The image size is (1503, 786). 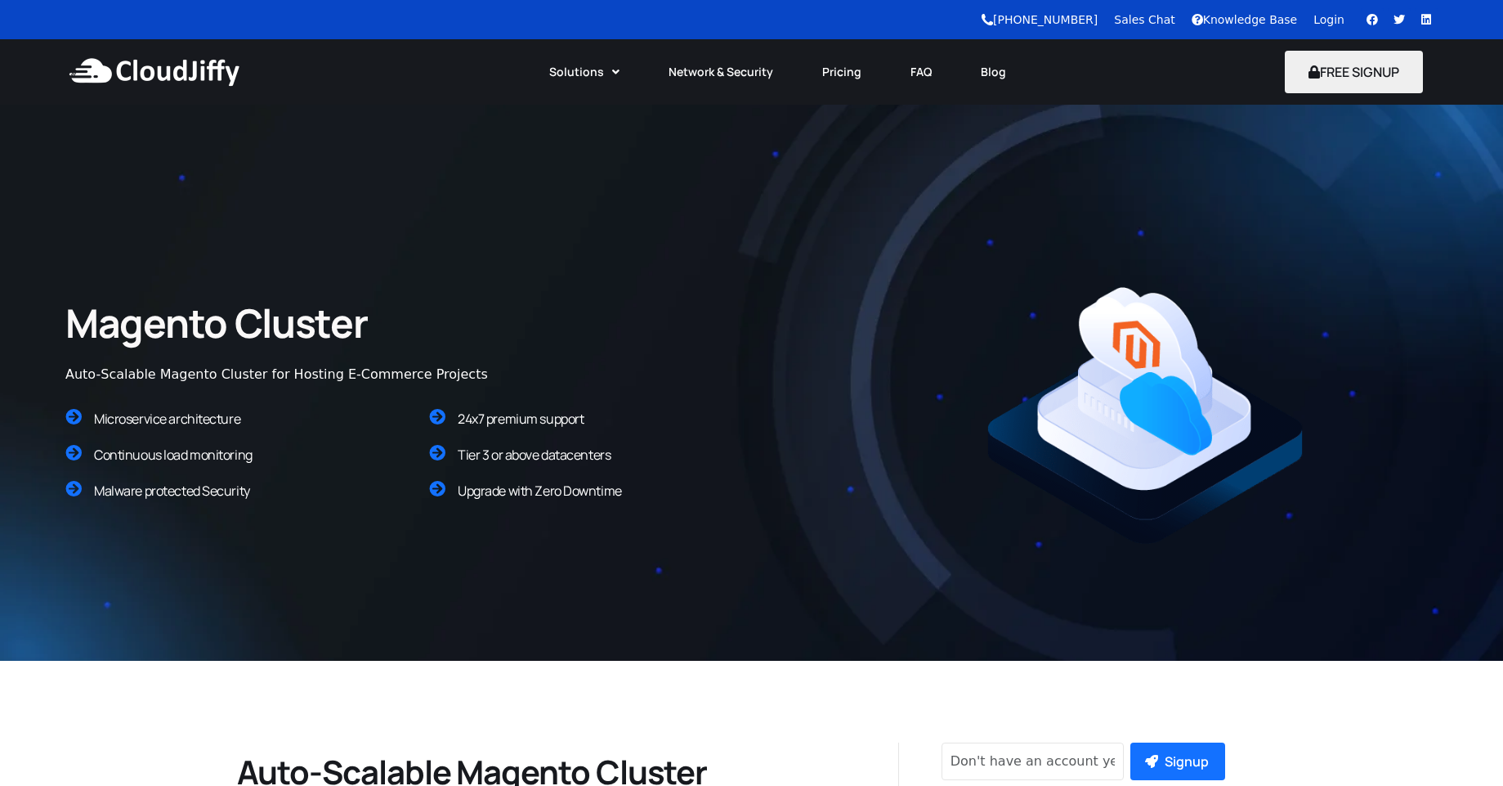 I want to click on a: Login, so click(x=1329, y=20).